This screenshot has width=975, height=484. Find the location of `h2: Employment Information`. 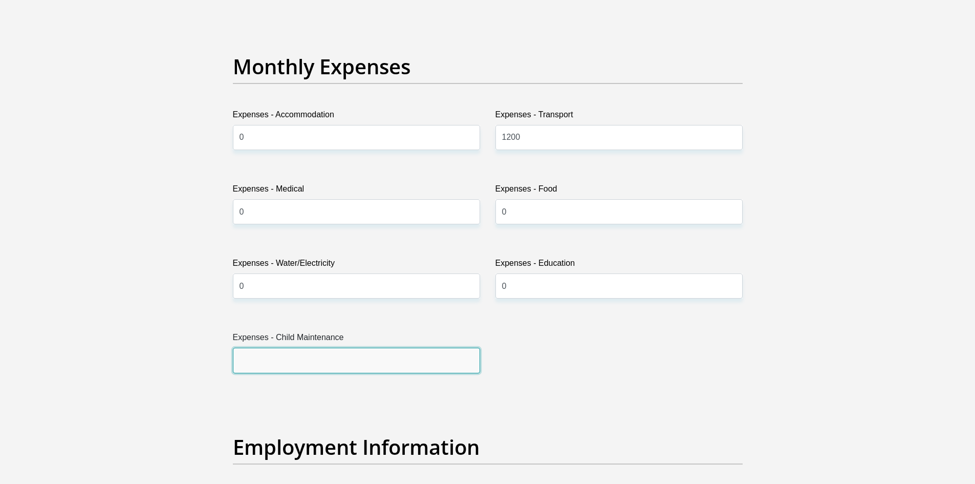

h2: Employment Information is located at coordinates (488, 447).